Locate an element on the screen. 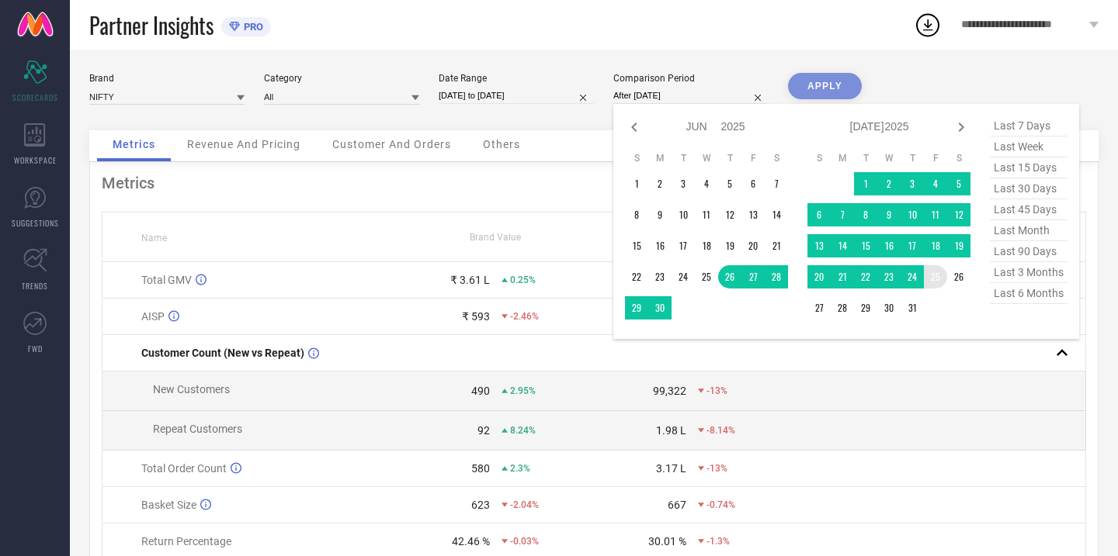 The height and width of the screenshot is (556, 1118). div: Previous month is located at coordinates (634, 127).